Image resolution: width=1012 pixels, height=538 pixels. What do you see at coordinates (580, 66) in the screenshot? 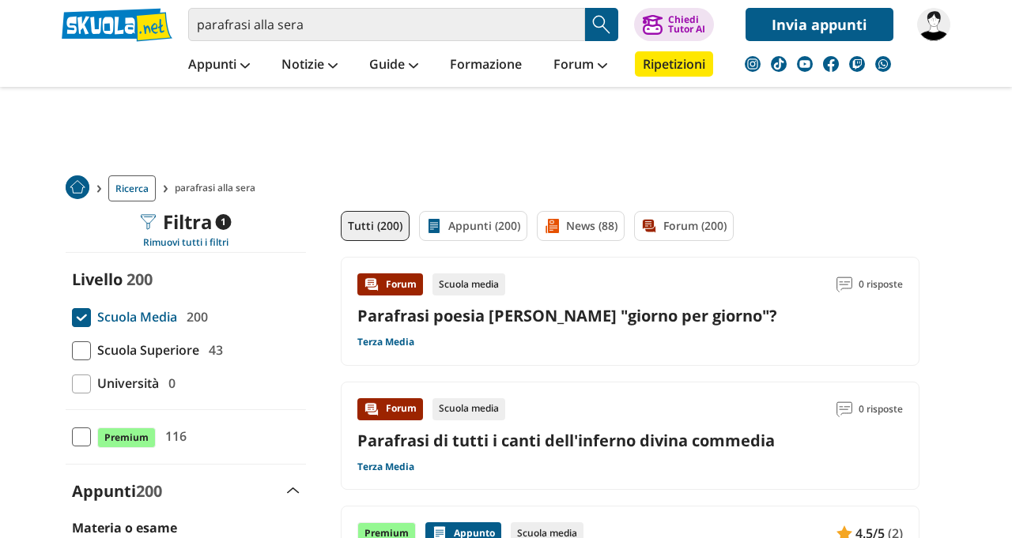
I see `a: Forum` at bounding box center [580, 66].